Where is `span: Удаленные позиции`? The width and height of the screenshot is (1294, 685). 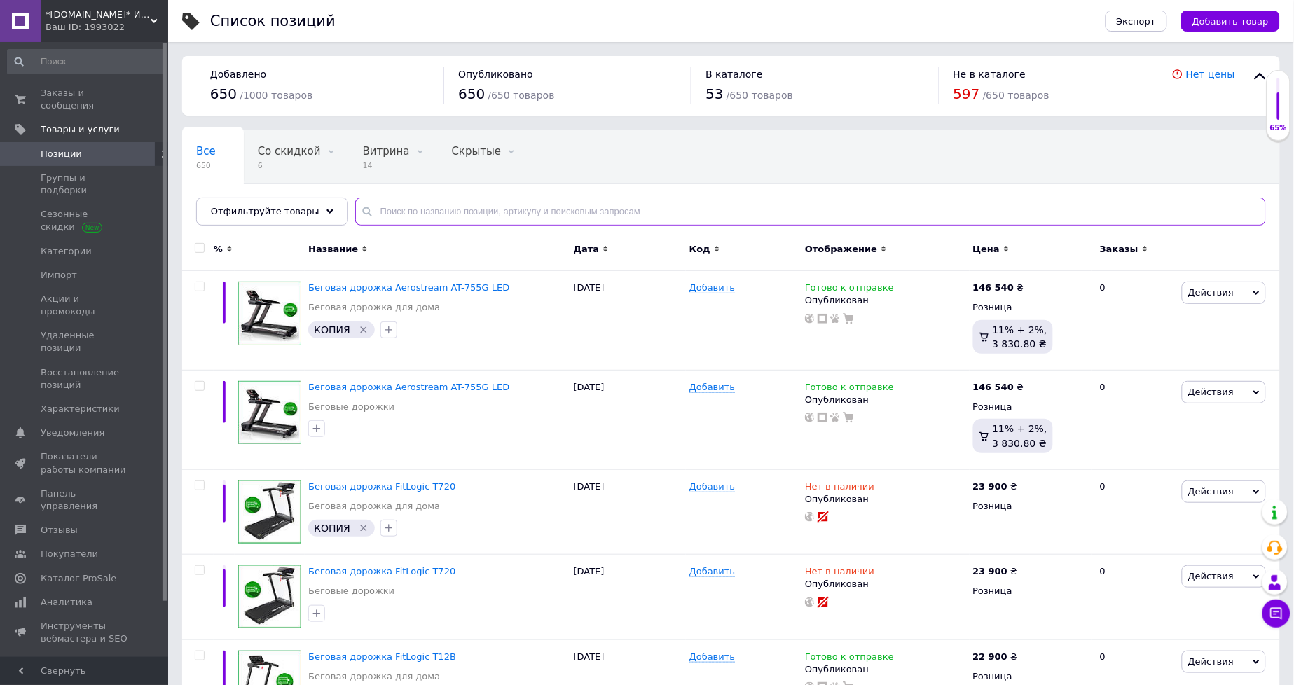
span: Удаленные позиции is located at coordinates (85, 342).